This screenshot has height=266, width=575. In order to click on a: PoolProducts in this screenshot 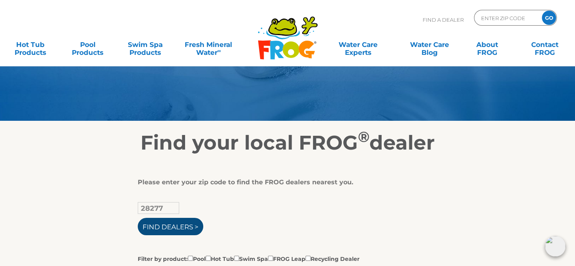, I will do `click(88, 45)`.